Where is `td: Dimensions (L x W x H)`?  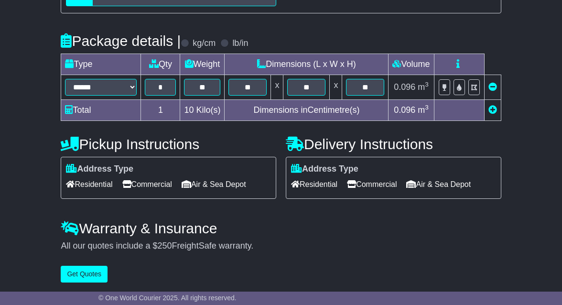 td: Dimensions (L x W x H) is located at coordinates (306, 65).